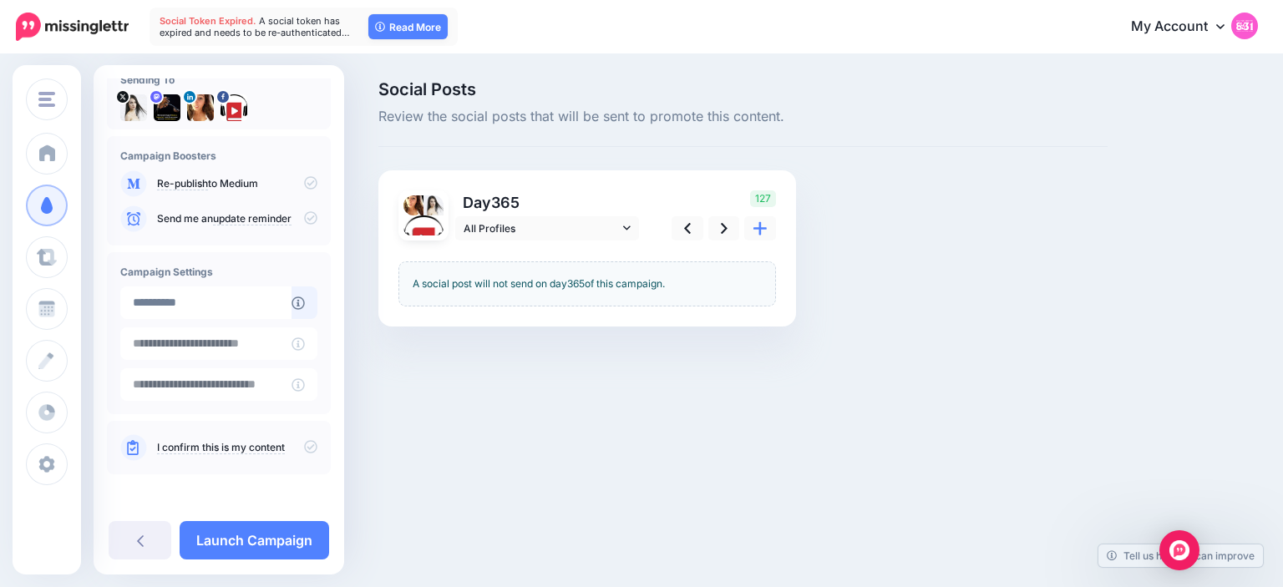 The height and width of the screenshot is (587, 1283). Describe the element at coordinates (1180, 551) in the screenshot. I see `div: Open Intercom Messenger` at that location.